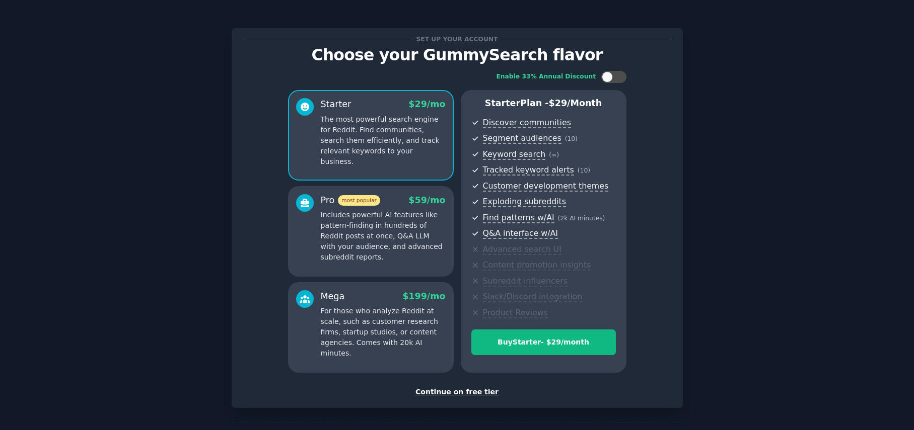  Describe the element at coordinates (336, 104) in the screenshot. I see `div: Starter` at that location.